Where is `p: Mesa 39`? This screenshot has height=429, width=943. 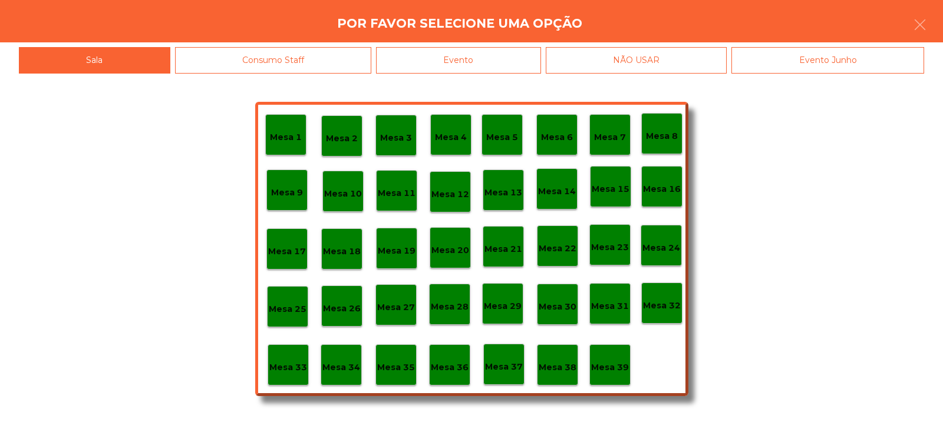
p: Mesa 39 is located at coordinates (610, 368).